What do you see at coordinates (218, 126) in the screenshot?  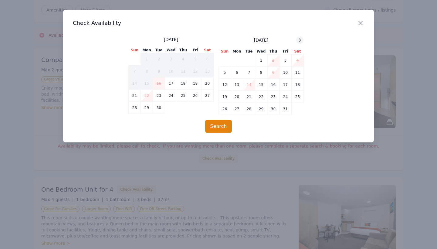 I see `button: Search` at bounding box center [218, 126].